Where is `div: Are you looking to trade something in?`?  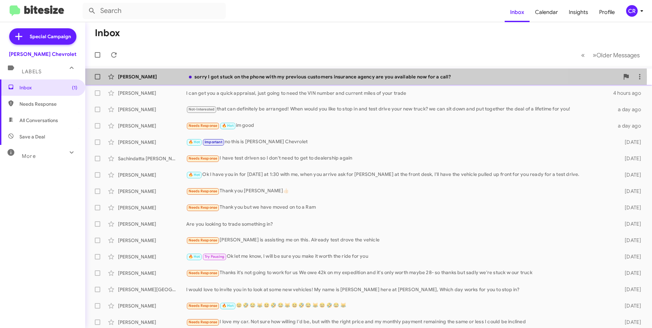 div: Are you looking to trade something in? is located at coordinates (400, 224).